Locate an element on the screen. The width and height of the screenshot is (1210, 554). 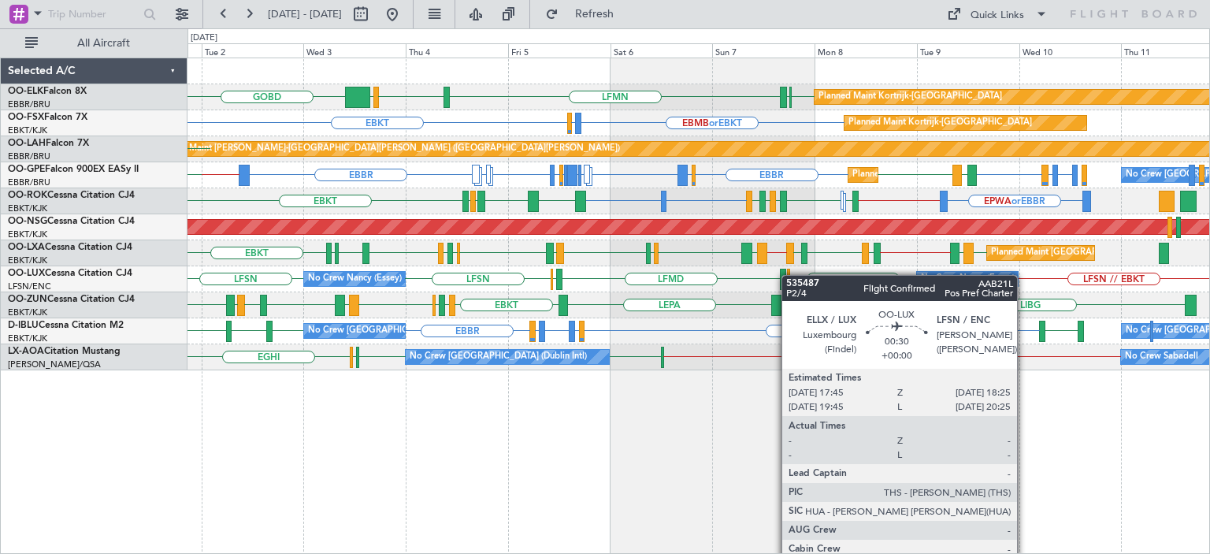
a: OO-NSGCessna Citation CJ4 is located at coordinates (71, 221).